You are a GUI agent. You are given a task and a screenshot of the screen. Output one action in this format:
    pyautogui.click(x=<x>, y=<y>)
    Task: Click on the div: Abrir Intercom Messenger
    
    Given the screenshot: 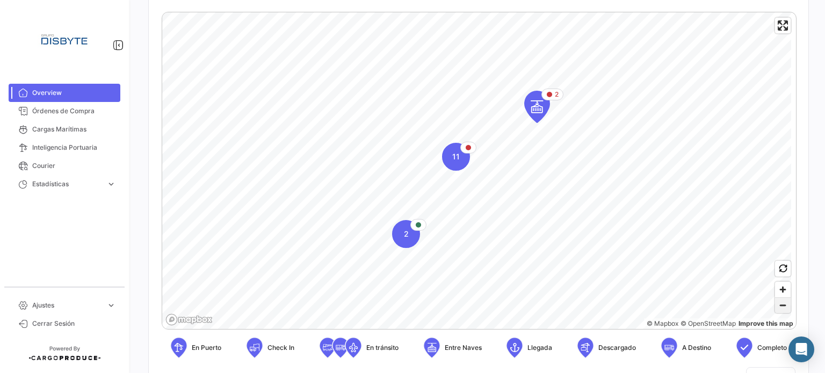 What is the action you would take?
    pyautogui.click(x=801, y=350)
    